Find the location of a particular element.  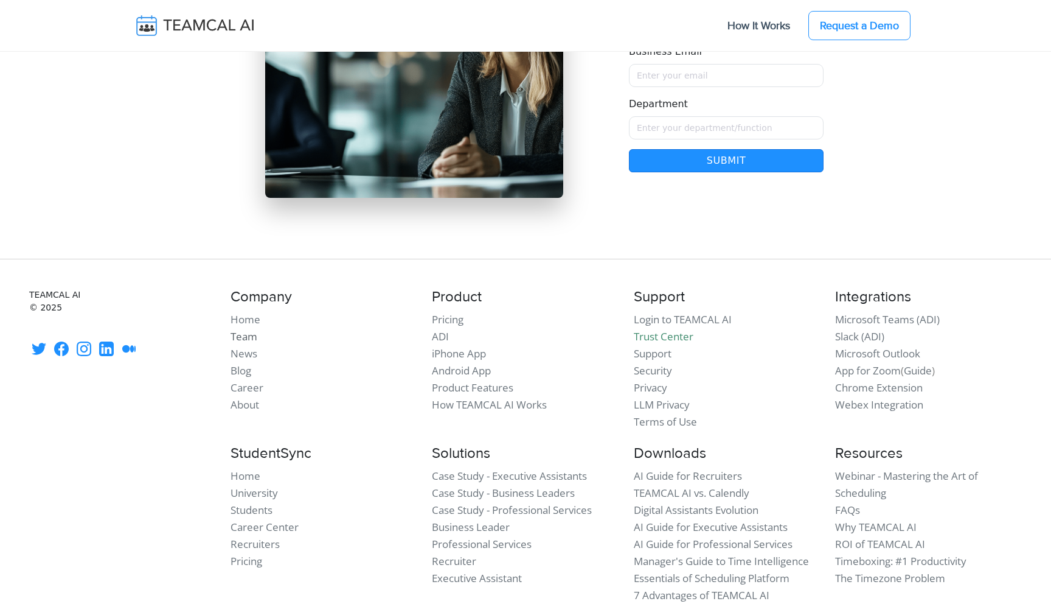

a: University is located at coordinates (254, 492).